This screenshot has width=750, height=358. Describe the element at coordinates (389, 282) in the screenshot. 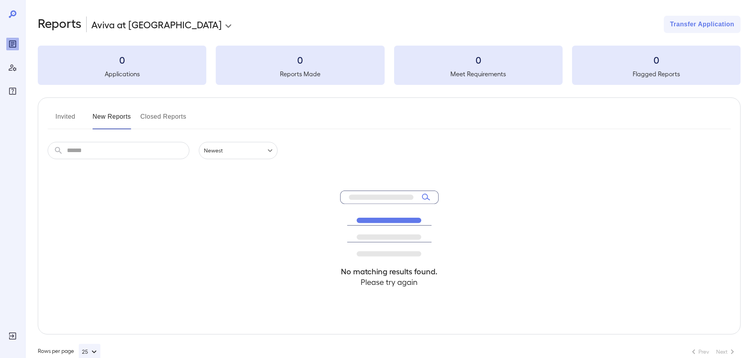

I see `h4: Please try again` at that location.